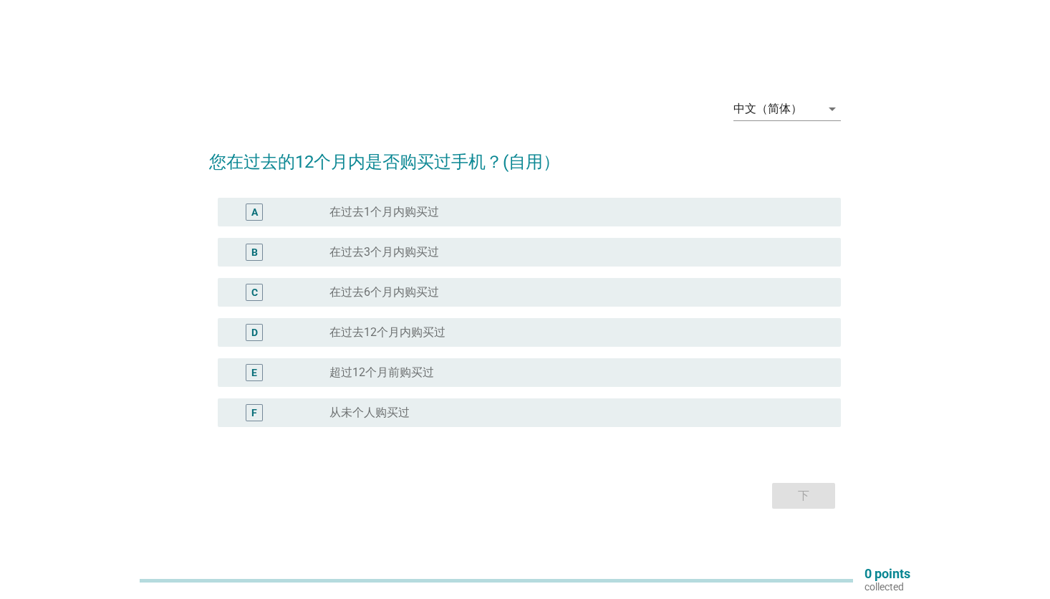 This screenshot has height=599, width=1050. Describe the element at coordinates (254, 412) in the screenshot. I see `div: F` at that location.